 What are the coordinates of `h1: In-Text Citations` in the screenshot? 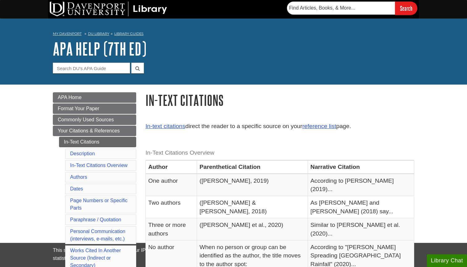 It's located at (280, 100).